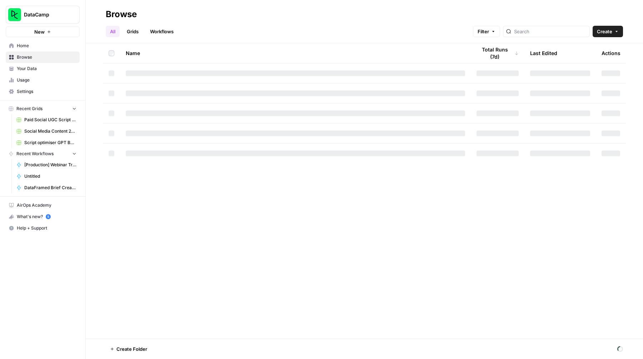 The width and height of the screenshot is (643, 359). I want to click on button: Recent Workflows, so click(42, 154).